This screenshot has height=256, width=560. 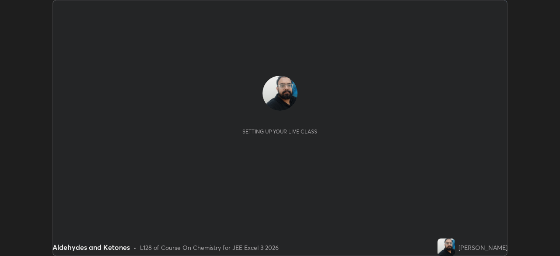 I want to click on div: Setting up your live class, so click(x=280, y=131).